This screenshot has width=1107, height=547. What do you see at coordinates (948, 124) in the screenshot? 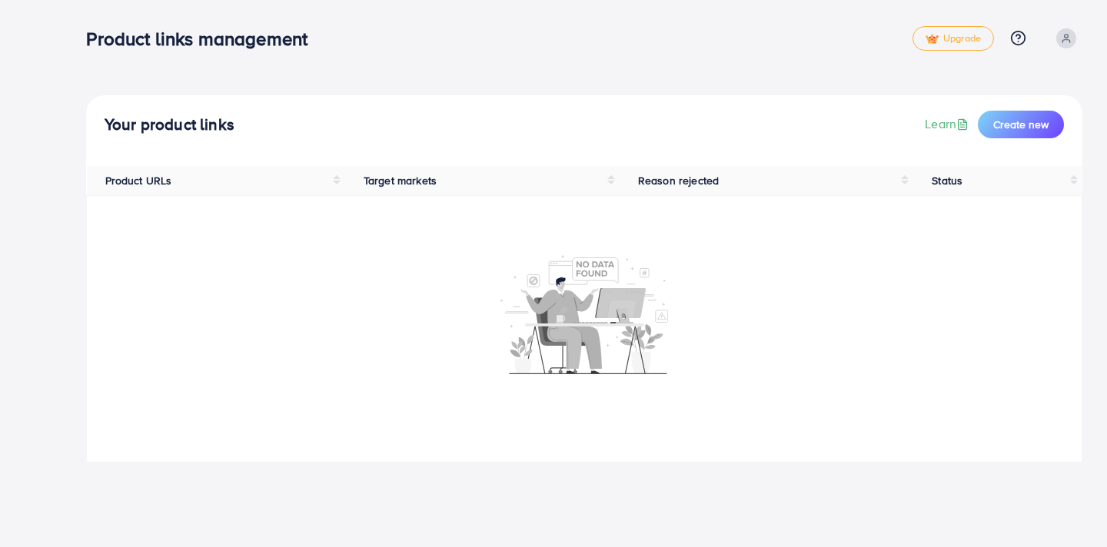
I see `a: Learn` at bounding box center [948, 124].